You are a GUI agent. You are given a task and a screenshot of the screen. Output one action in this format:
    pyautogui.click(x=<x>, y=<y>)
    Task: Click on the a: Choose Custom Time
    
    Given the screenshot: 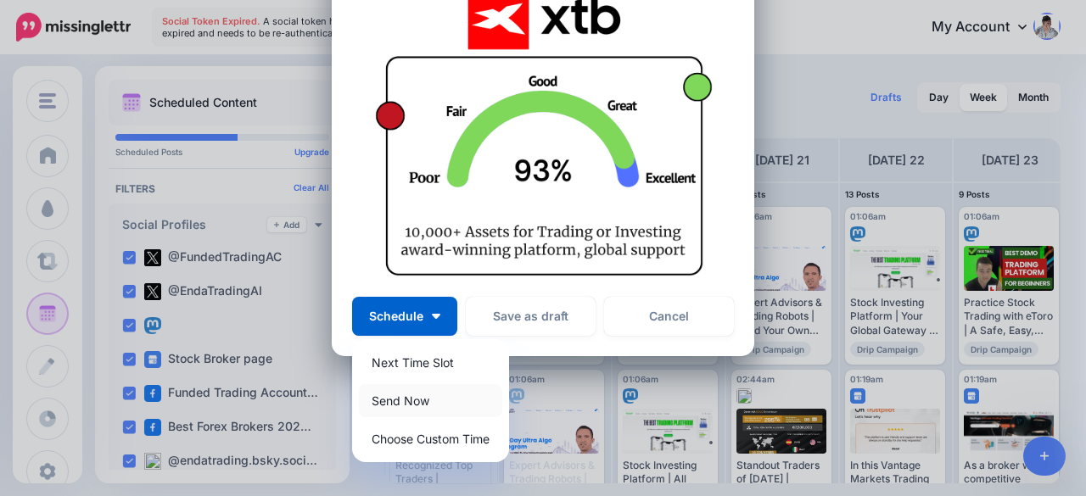 What is the action you would take?
    pyautogui.click(x=430, y=439)
    